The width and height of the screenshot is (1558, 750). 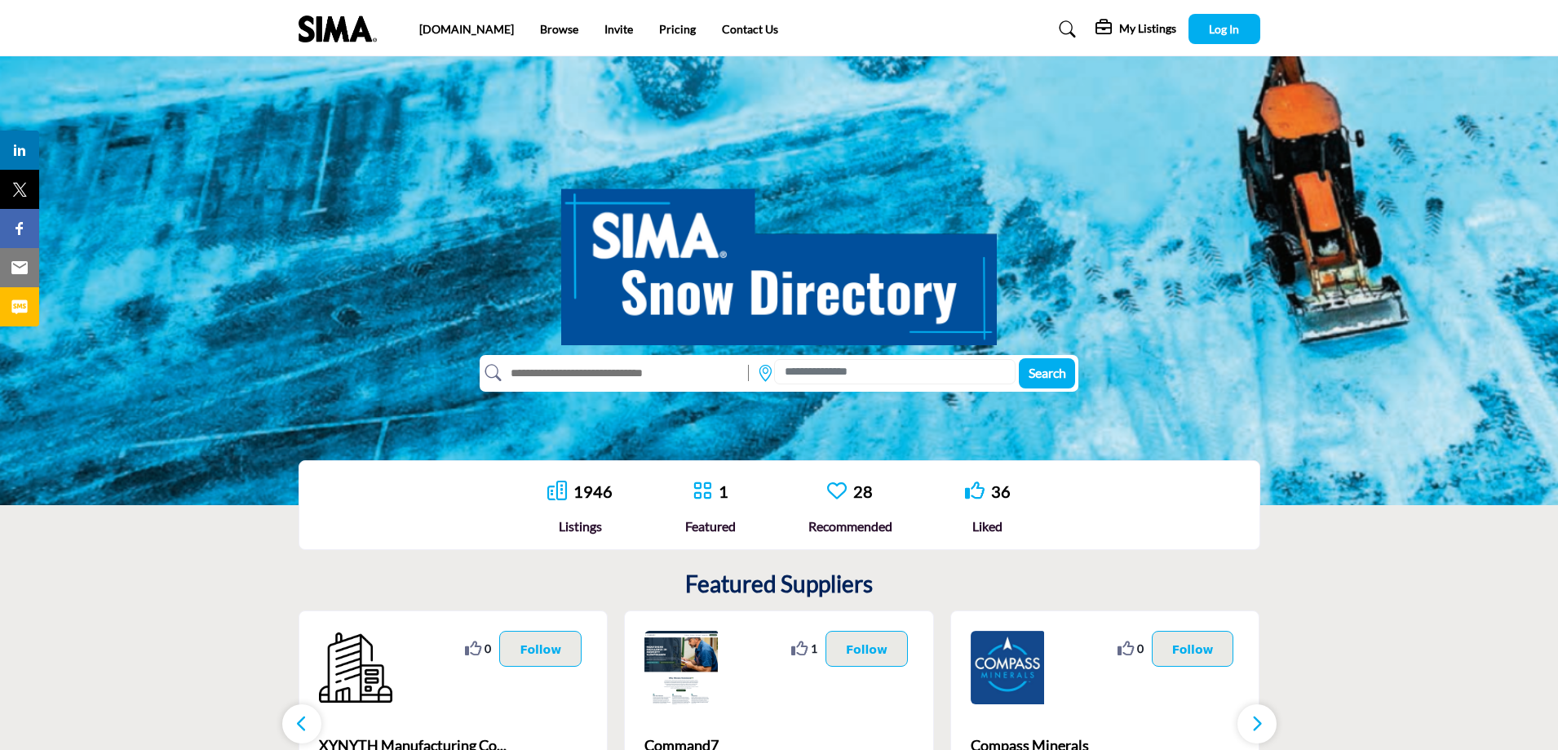 What do you see at coordinates (850, 526) in the screenshot?
I see `div: Recommended` at bounding box center [850, 526].